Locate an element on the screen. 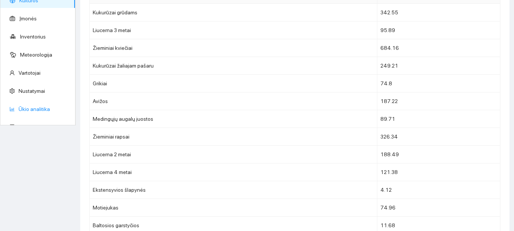 This screenshot has height=231, width=514. td: 188.49 is located at coordinates (439, 155).